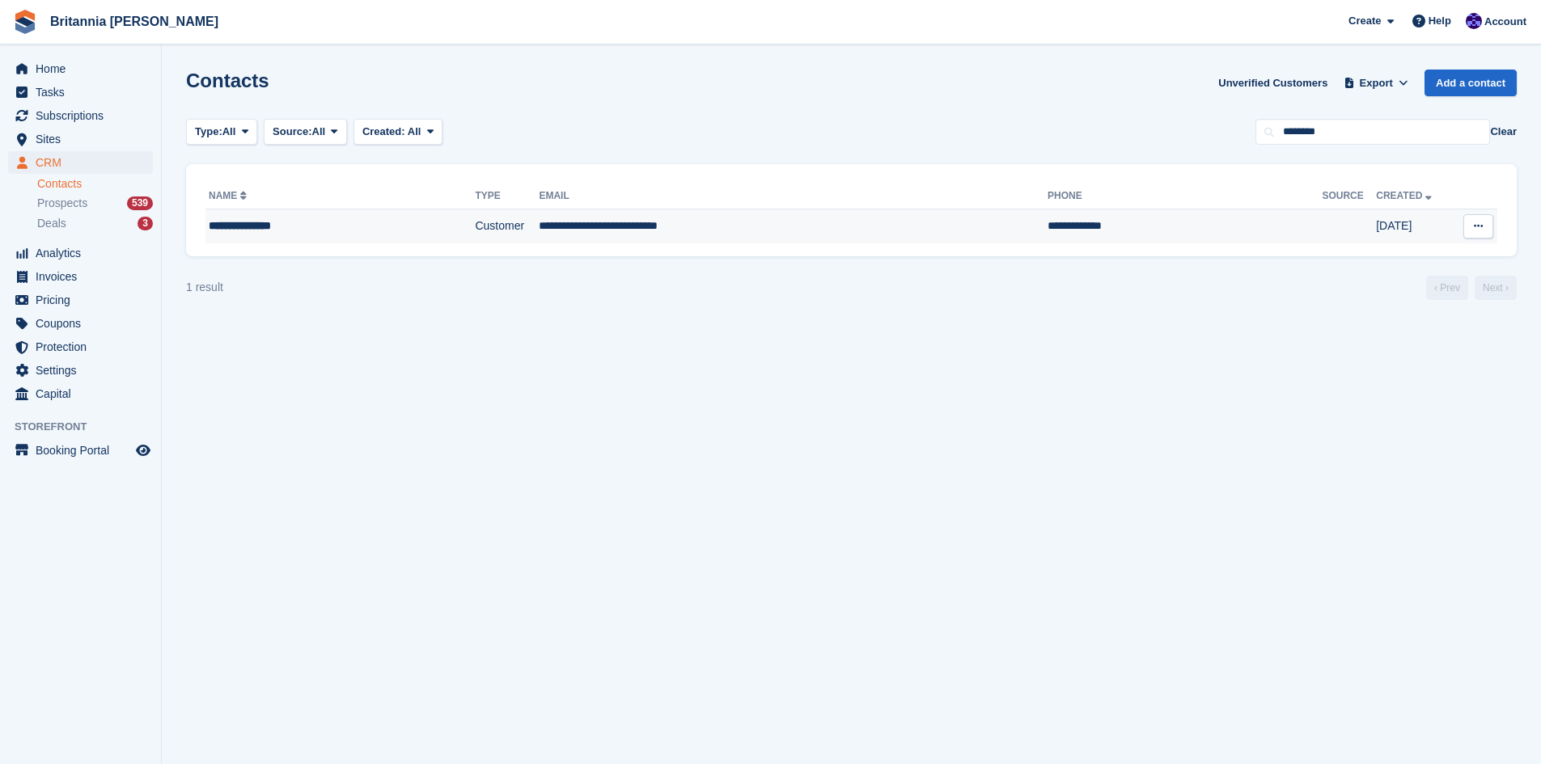  Describe the element at coordinates (229, 196) in the screenshot. I see `a: Name` at that location.